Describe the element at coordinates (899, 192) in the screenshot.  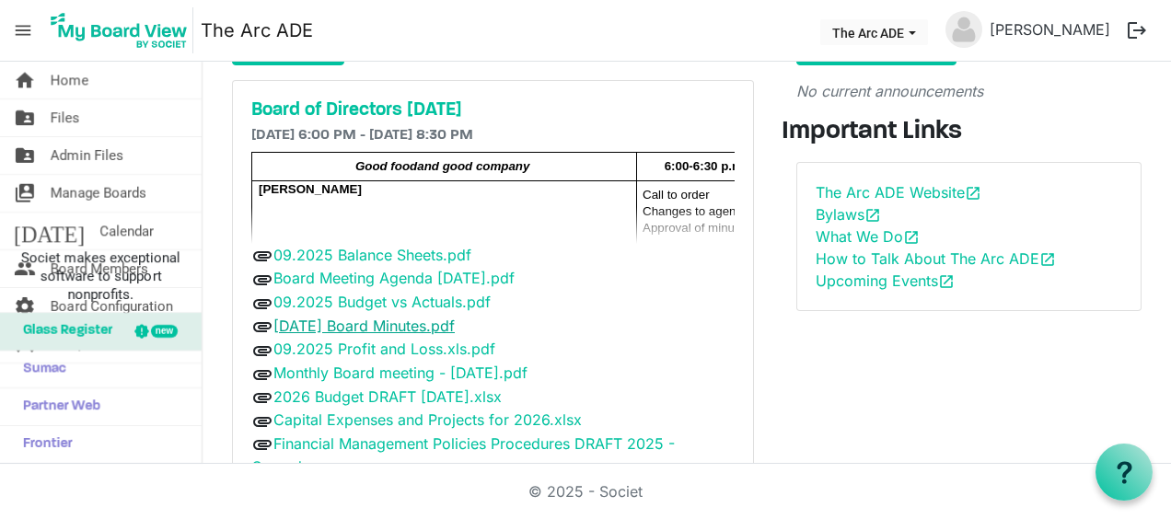
I see `a: The Arc ADE Websiteopen_in_new` at that location.